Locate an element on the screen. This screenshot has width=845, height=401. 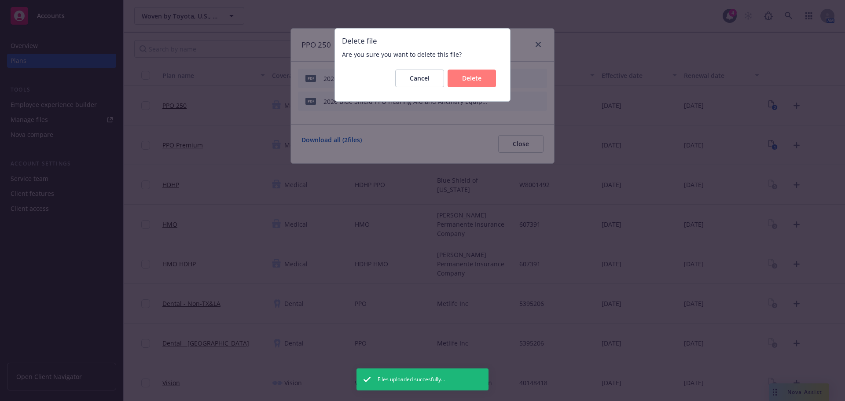
span: Delete file is located at coordinates (423, 41).